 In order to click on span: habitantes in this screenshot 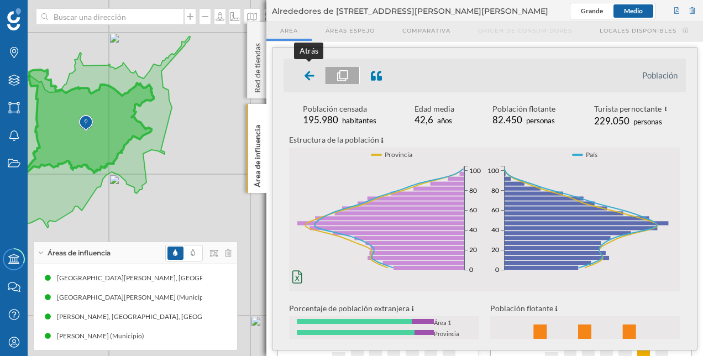, I will do `click(359, 120)`.